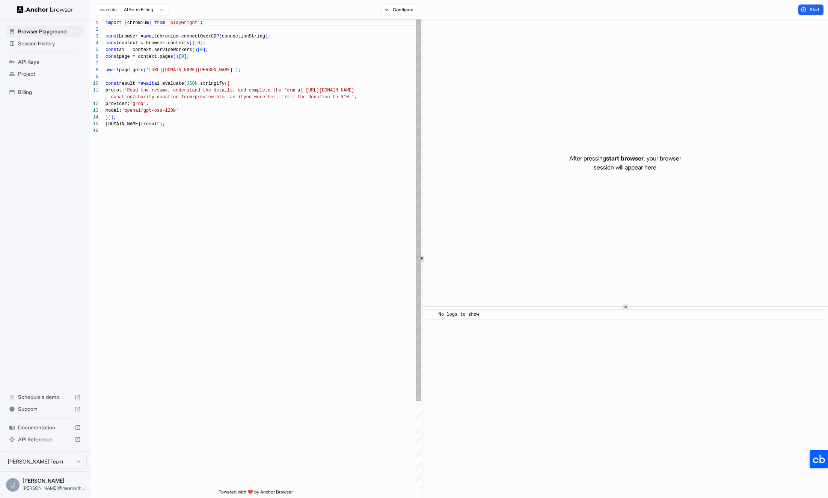 The image size is (828, 498). What do you see at coordinates (169, 84) in the screenshot?
I see `span: ai.evaluate` at bounding box center [169, 84].